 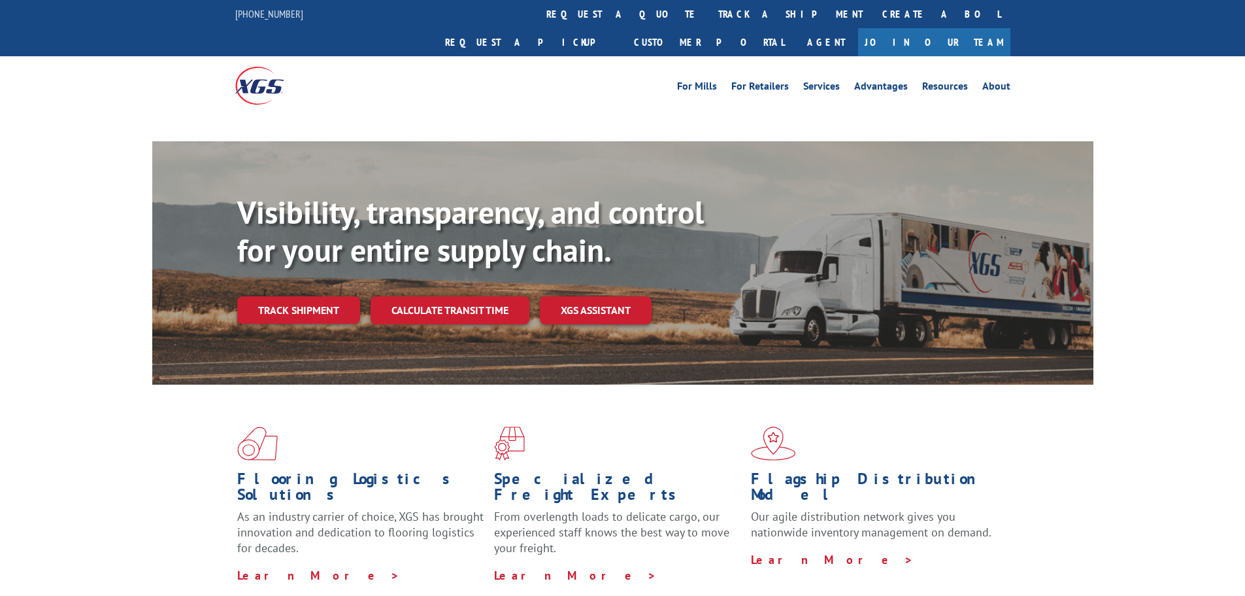 I want to click on a: Agent, so click(x=826, y=42).